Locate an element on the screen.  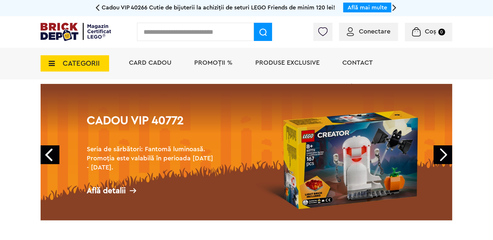
h1: Cadou VIP 40772 is located at coordinates (152, 126).